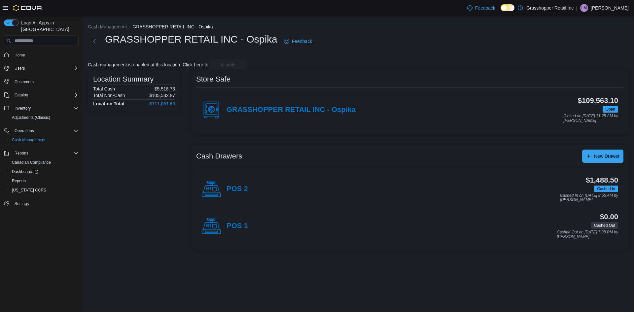  What do you see at coordinates (148, 65) in the screenshot?
I see `p: Cash management is enabled at this location. Click here to` at bounding box center [148, 65].